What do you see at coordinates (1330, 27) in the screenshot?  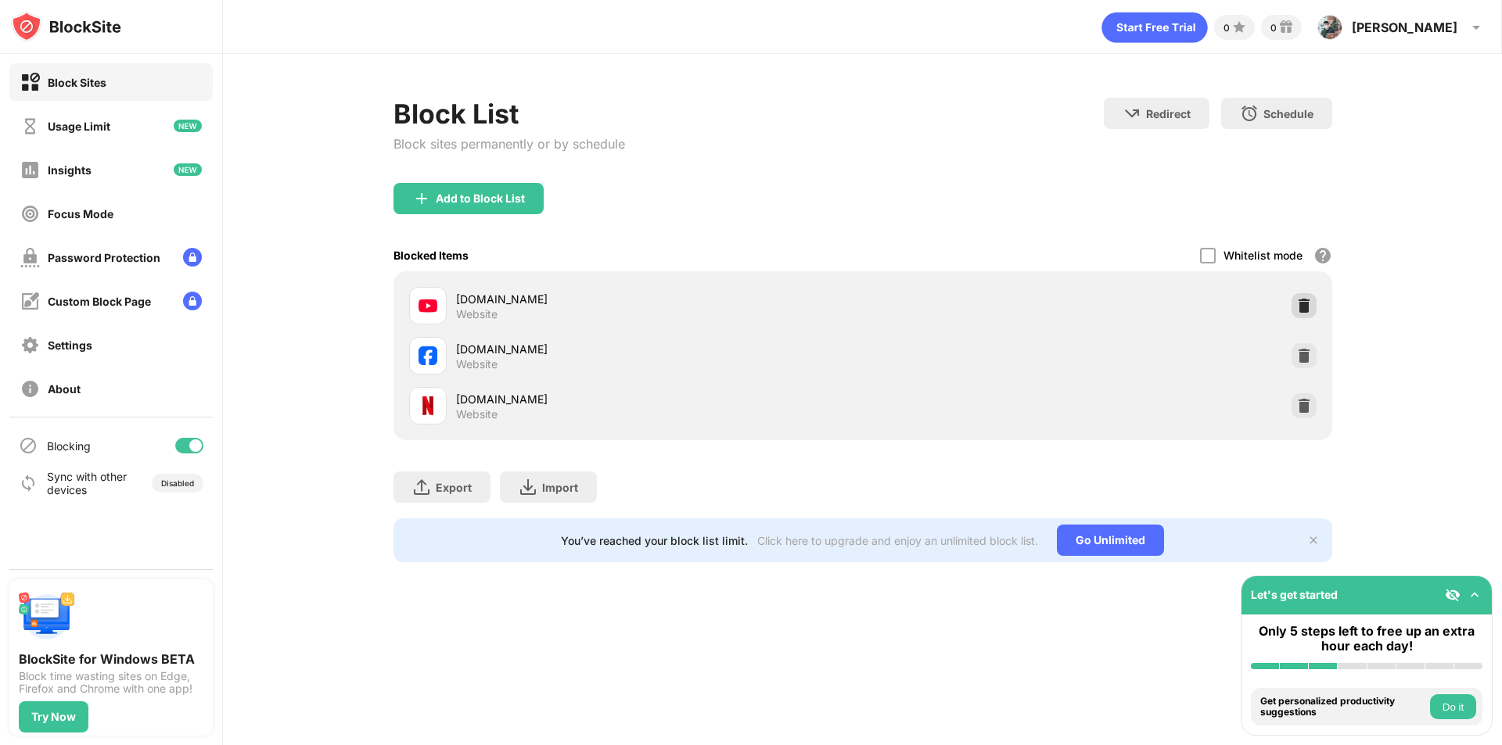 I see `img: photo.jpg` at bounding box center [1330, 27].